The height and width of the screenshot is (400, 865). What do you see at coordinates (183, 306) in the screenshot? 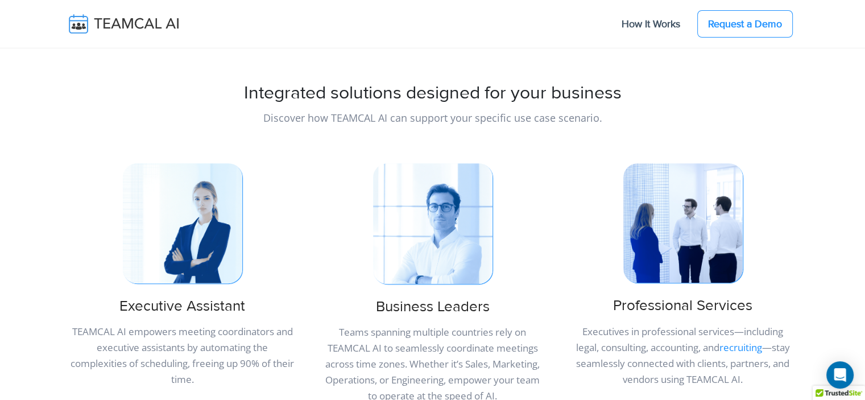
I see `h3: Executive Assistant` at bounding box center [183, 306].